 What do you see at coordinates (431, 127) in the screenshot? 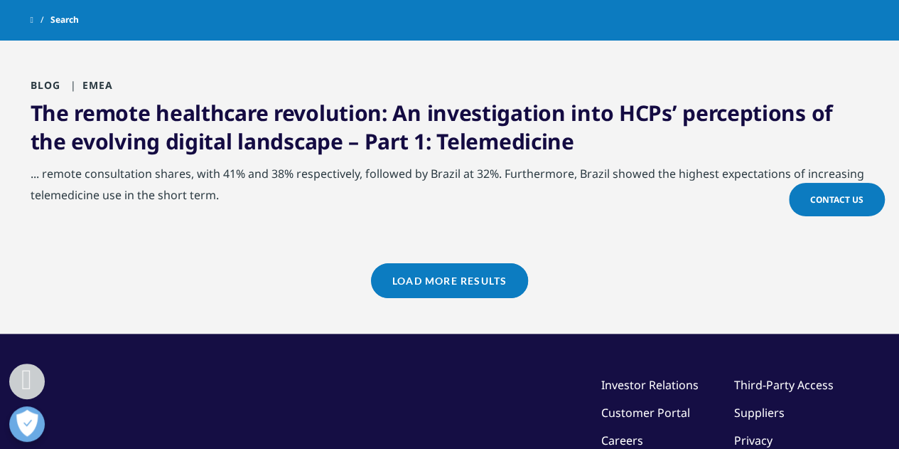
I see `a: The remote healthcare revolution: An investigation into HCPs’ perceptions of the evolving digital...` at bounding box center [431, 127].